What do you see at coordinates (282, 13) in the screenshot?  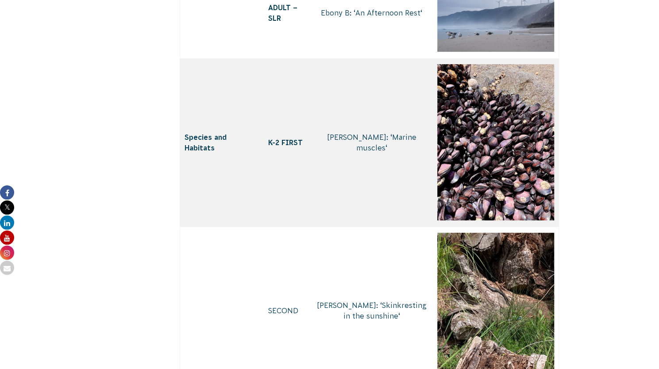 I see `span: ADULT – SLR` at bounding box center [282, 13].